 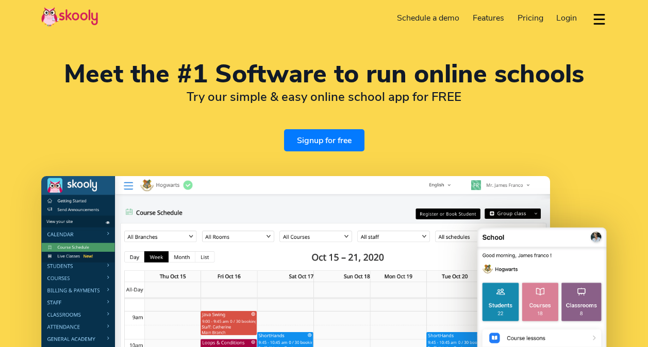 What do you see at coordinates (324, 140) in the screenshot?
I see `a: Signup for free` at bounding box center [324, 140].